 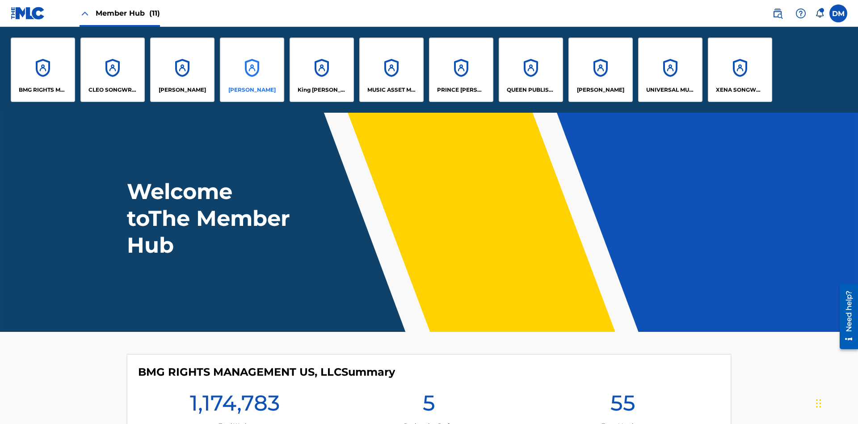 What do you see at coordinates (113, 70) in the screenshot?
I see `a: AccountsCLEO SONGWRITER` at bounding box center [113, 70].